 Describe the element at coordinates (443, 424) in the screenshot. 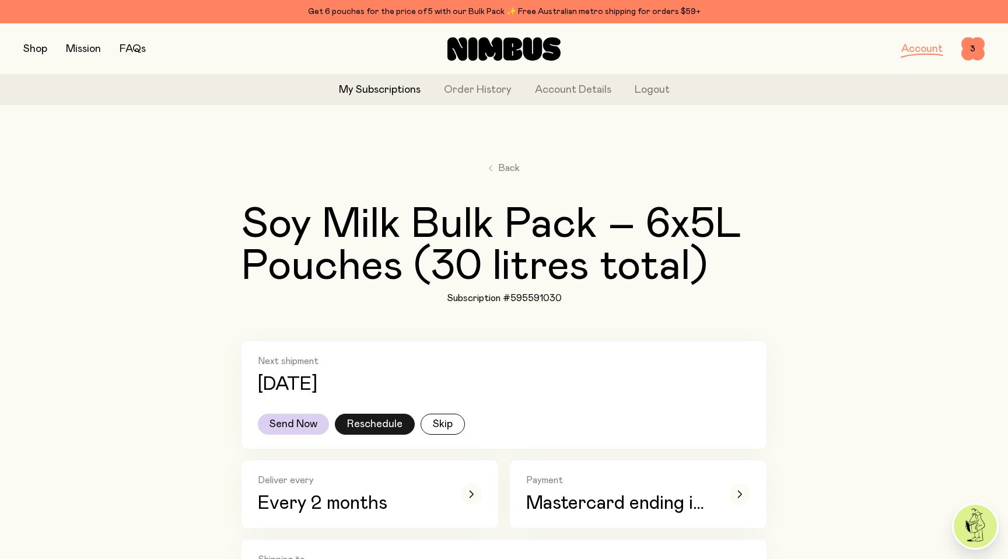

I see `button: Skip` at that location.